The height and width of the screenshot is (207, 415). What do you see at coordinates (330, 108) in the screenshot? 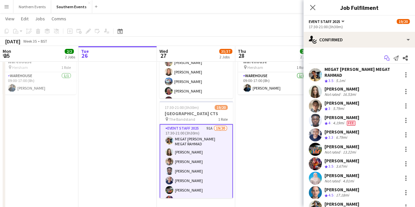
I see `span: 3` at bounding box center [330, 108].